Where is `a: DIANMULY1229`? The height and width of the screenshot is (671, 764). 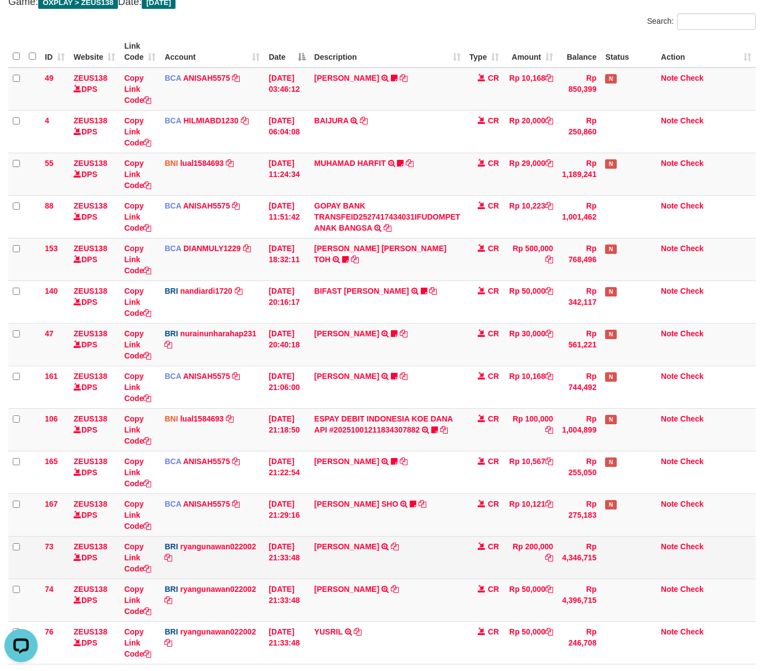 a: DIANMULY1229 is located at coordinates (212, 248).